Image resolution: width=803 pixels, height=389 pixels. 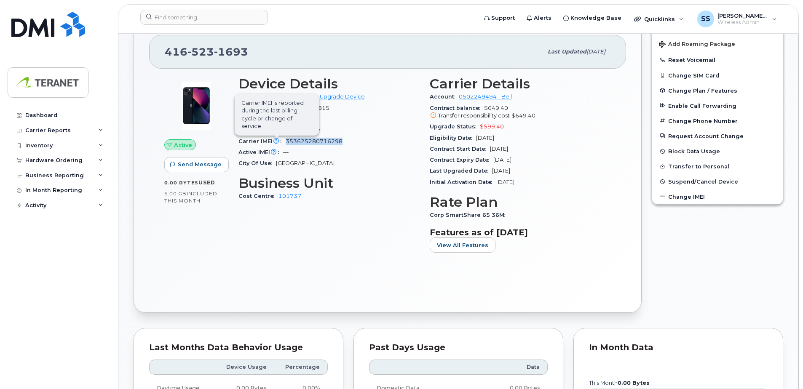 I want to click on span: Active, so click(x=183, y=145).